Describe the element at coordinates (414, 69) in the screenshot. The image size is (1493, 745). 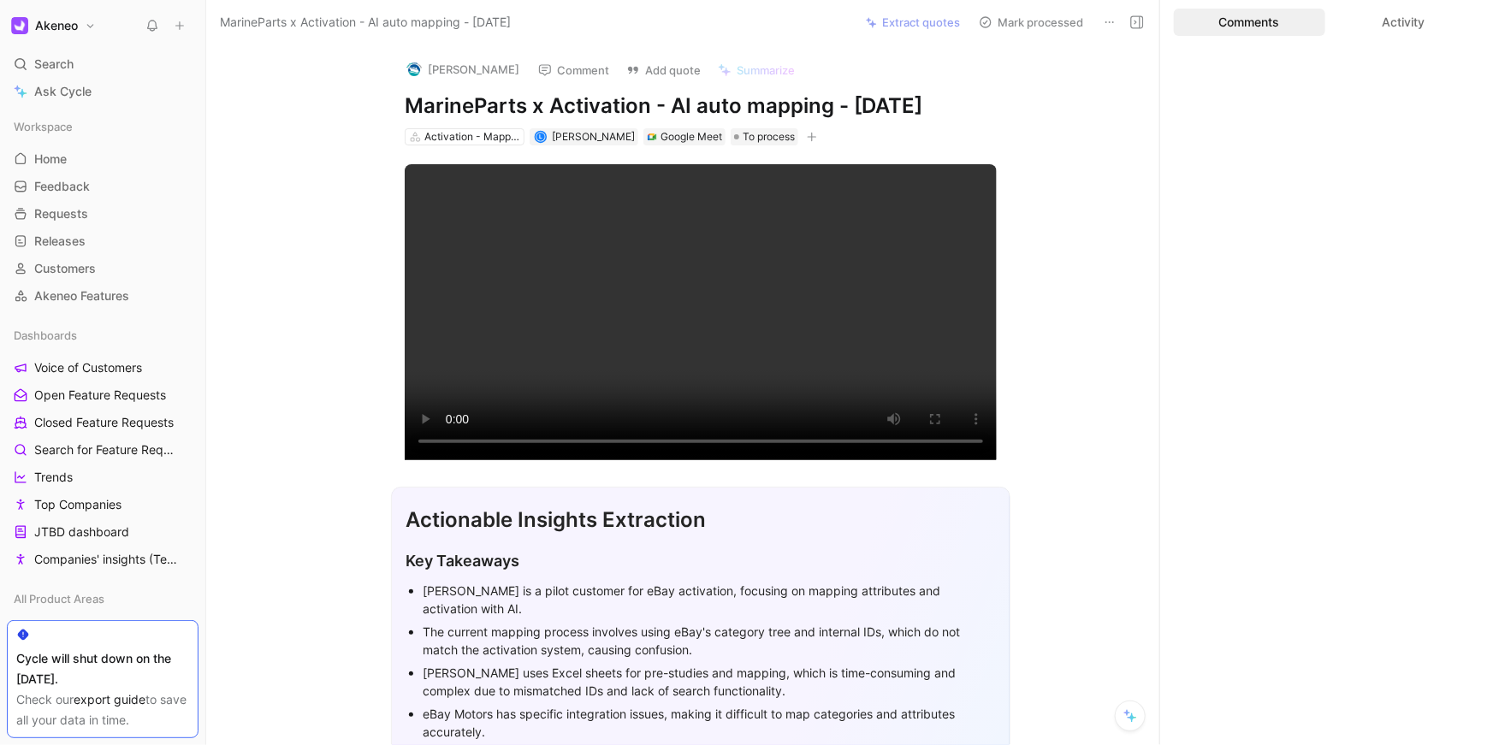
I see `img: logo` at that location.